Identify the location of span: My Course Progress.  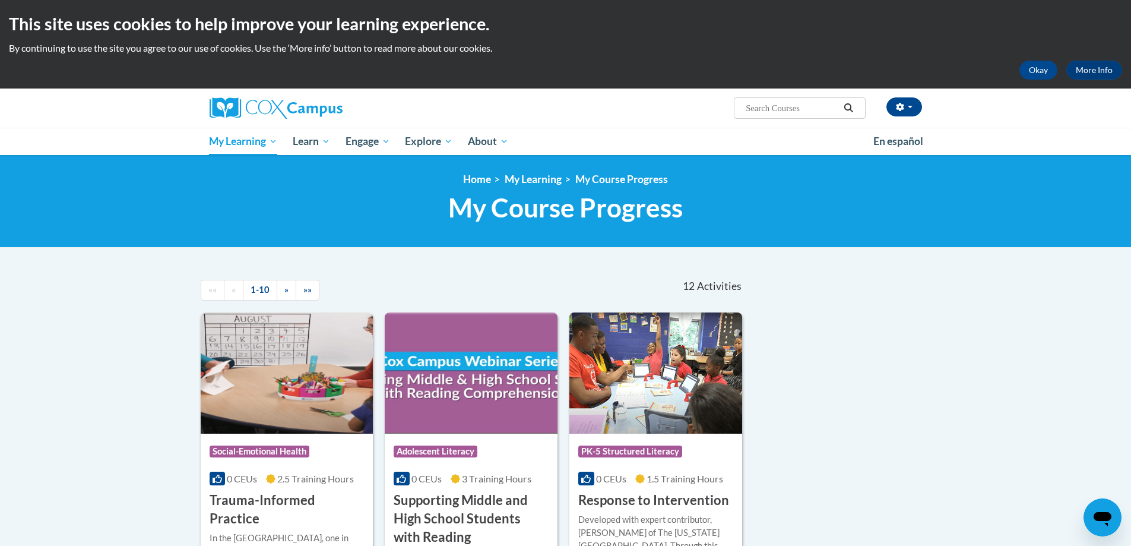
(565, 207).